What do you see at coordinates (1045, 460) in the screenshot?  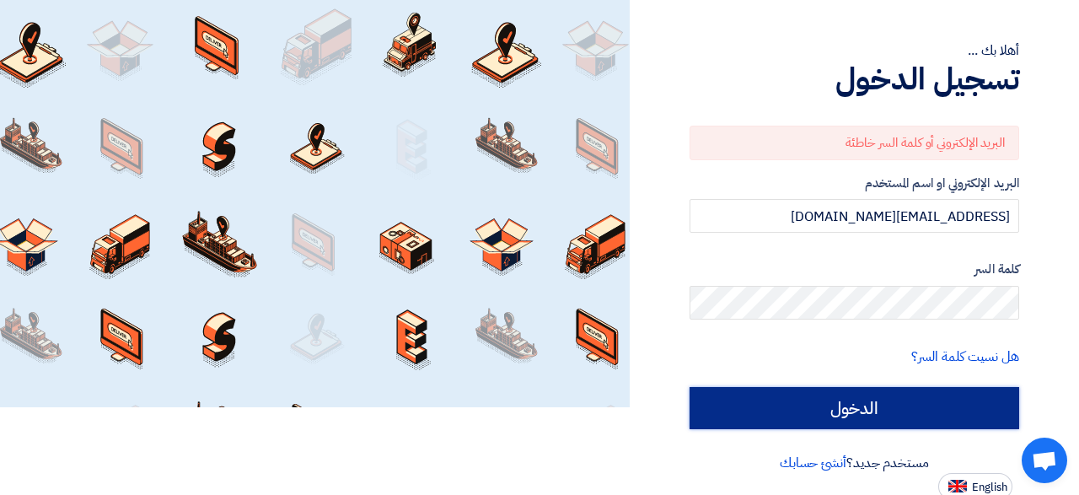 I see `a: Open chat` at bounding box center [1045, 460].